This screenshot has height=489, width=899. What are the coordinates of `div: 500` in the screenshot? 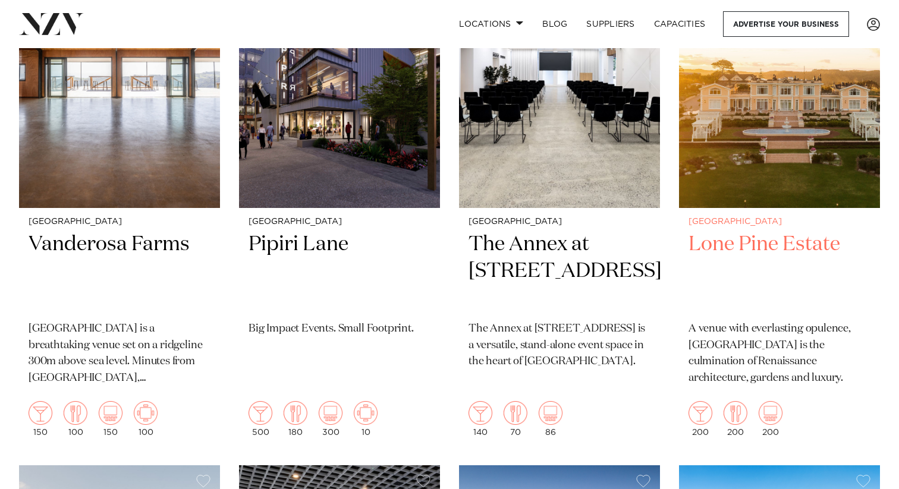 It's located at (260, 419).